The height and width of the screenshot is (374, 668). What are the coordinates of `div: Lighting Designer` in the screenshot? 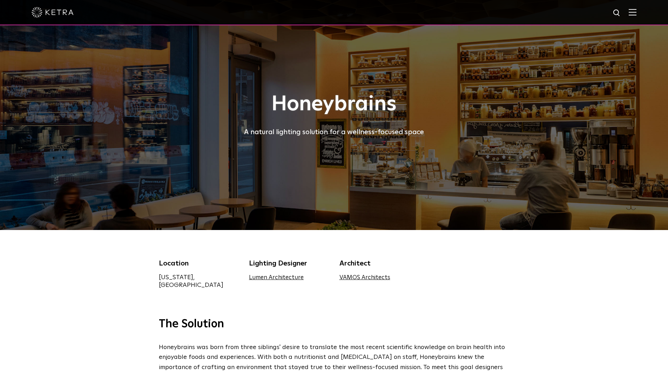 It's located at (289, 263).